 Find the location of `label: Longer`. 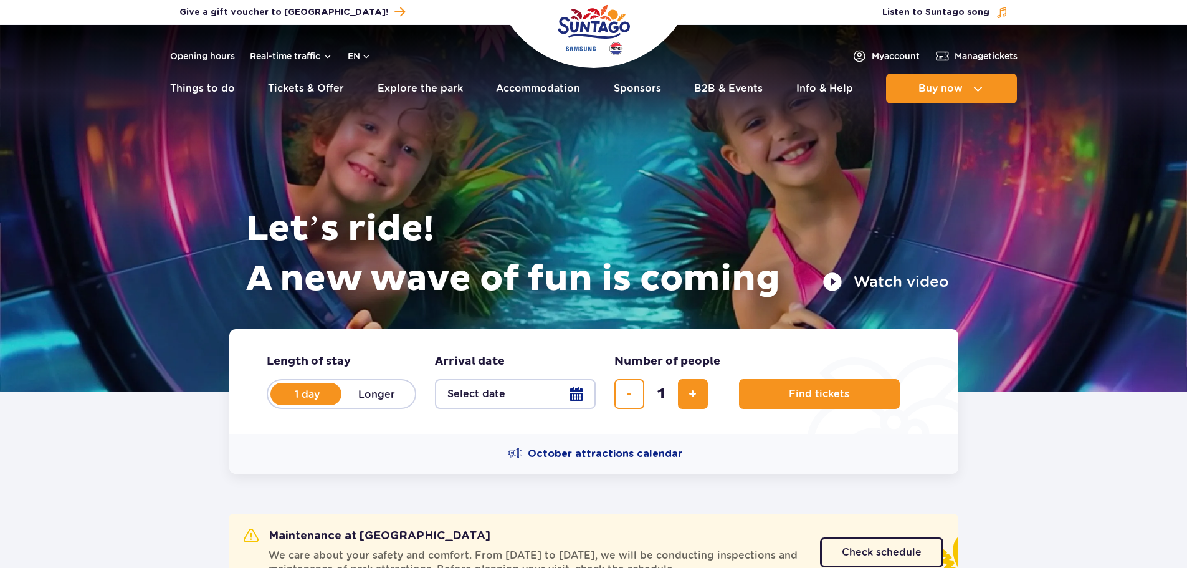

label: Longer is located at coordinates (377, 394).